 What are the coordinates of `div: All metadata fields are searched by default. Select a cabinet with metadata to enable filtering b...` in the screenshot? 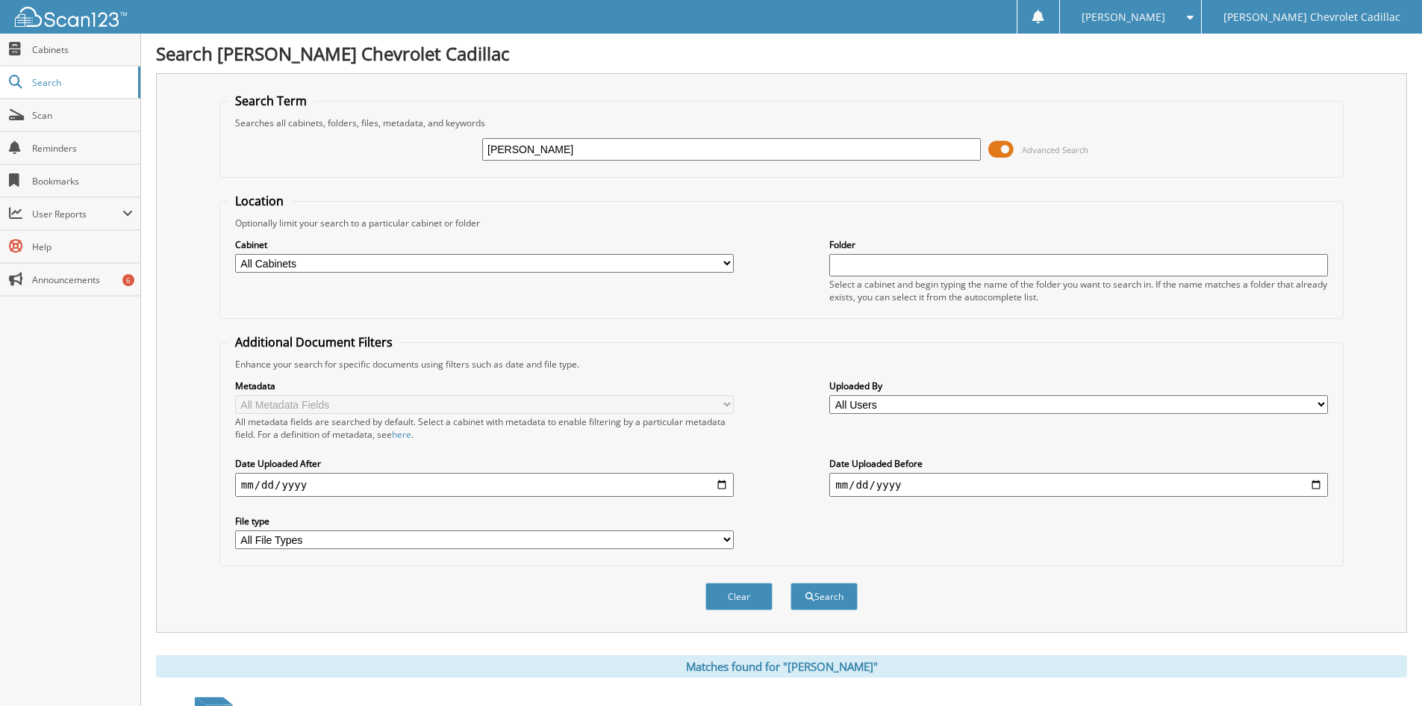 It's located at (485, 428).